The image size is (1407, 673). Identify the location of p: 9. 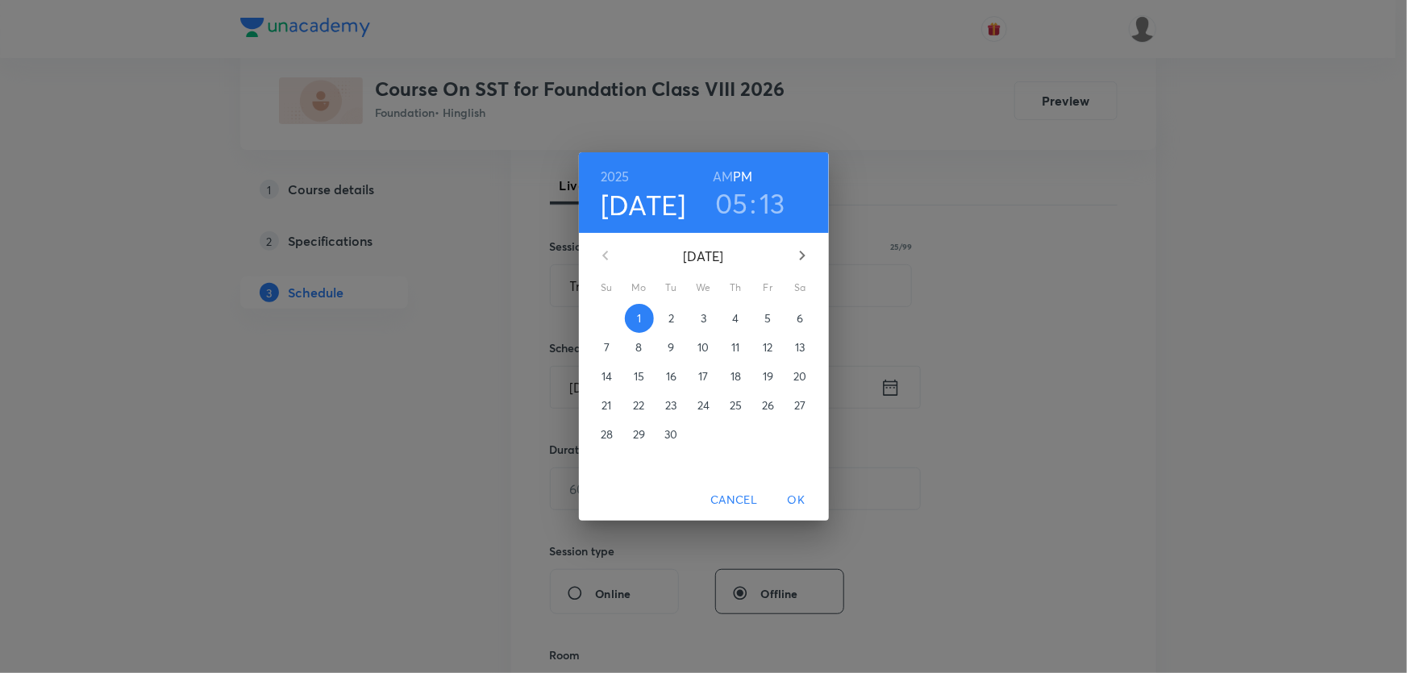
(671, 348).